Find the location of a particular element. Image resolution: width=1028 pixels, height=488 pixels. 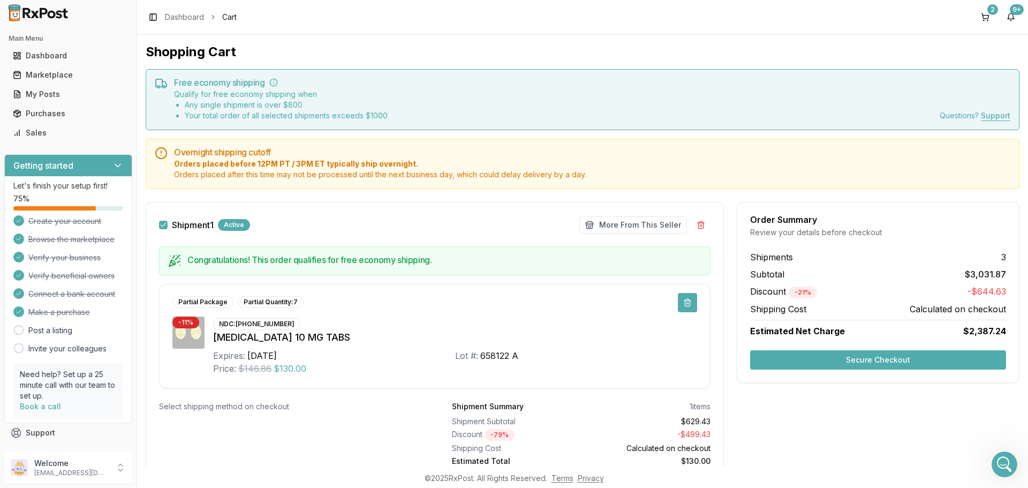

button: Support is located at coordinates (68, 432).